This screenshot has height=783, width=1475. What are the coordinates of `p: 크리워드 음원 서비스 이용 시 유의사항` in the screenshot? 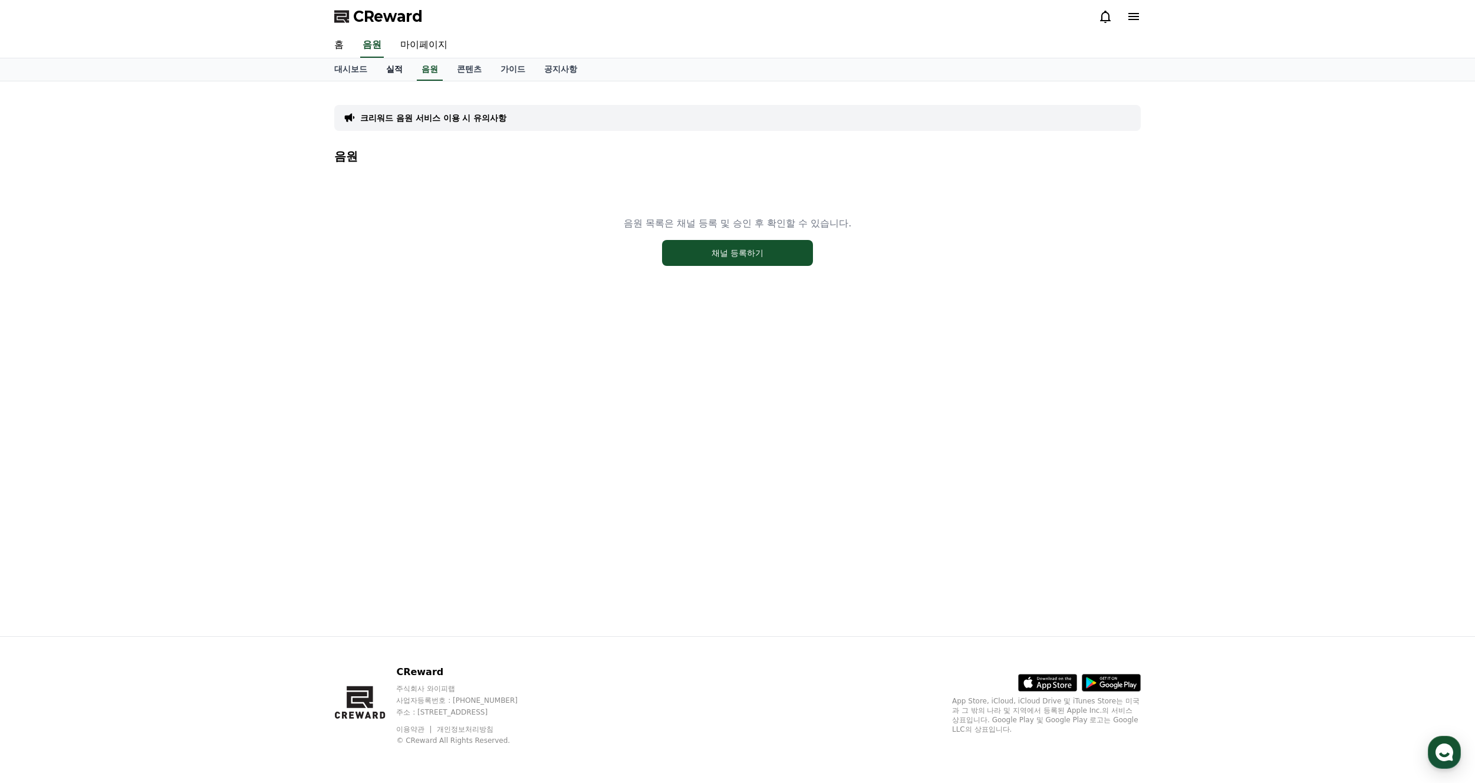 It's located at (433, 118).